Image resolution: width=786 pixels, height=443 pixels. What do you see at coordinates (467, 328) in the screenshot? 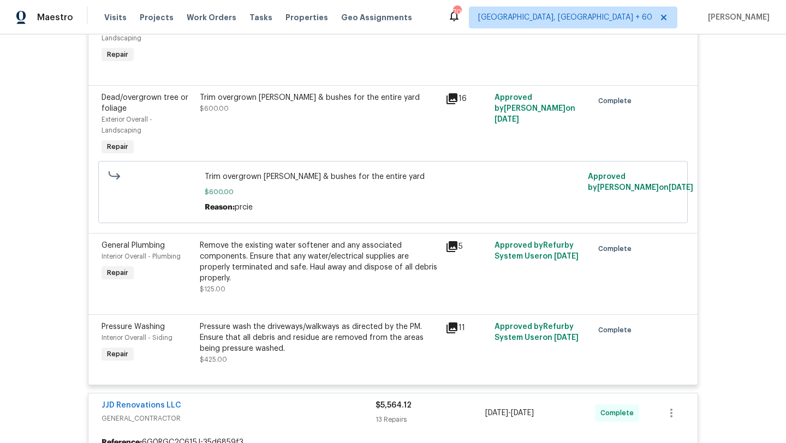
I see `div: 11` at bounding box center [467, 328].